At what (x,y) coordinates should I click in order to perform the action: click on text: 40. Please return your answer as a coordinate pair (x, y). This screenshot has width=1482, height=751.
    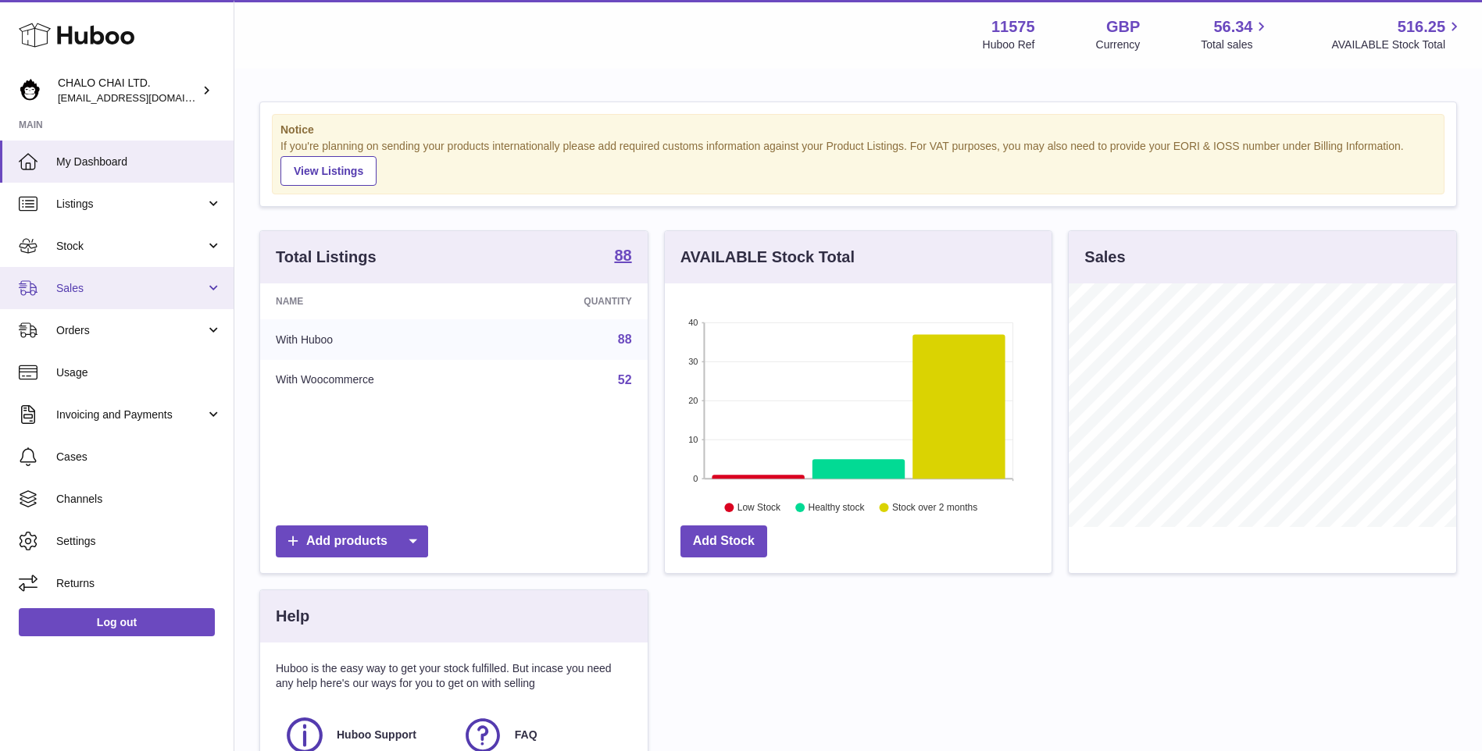
    Looking at the image, I should click on (693, 323).